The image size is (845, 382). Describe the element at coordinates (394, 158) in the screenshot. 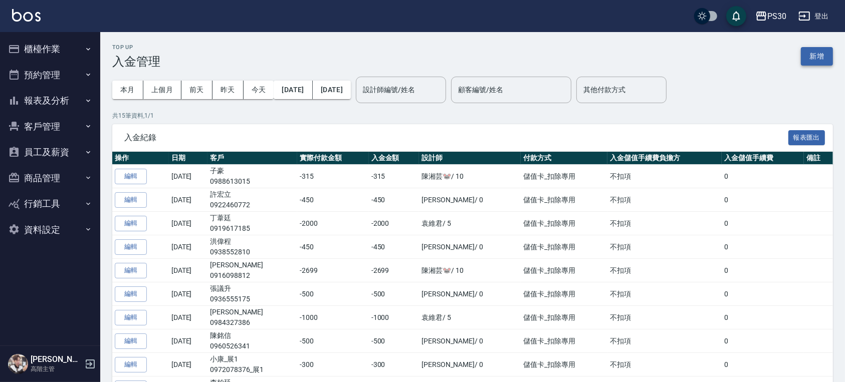

I see `th: 入金金額` at that location.